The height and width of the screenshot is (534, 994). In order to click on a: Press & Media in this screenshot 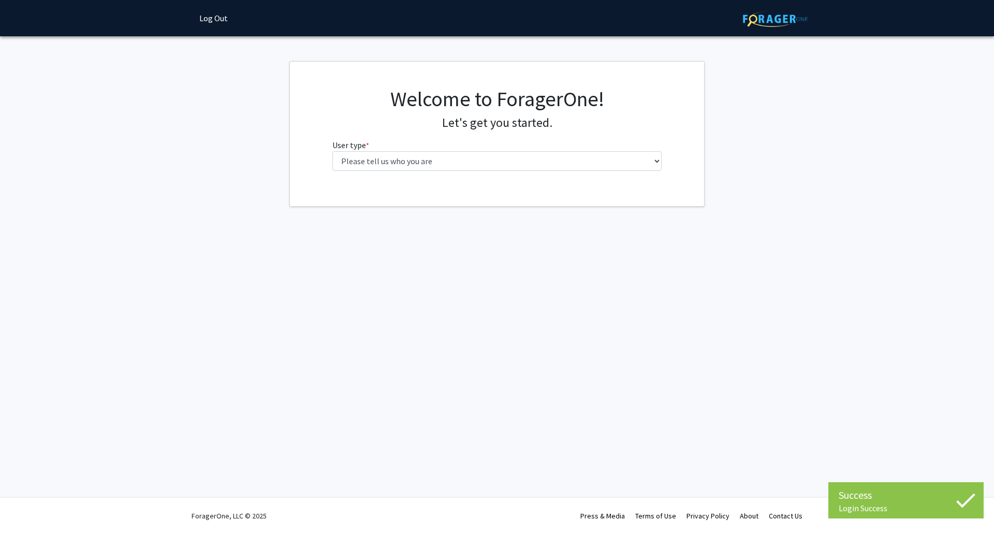, I will do `click(603, 516)`.